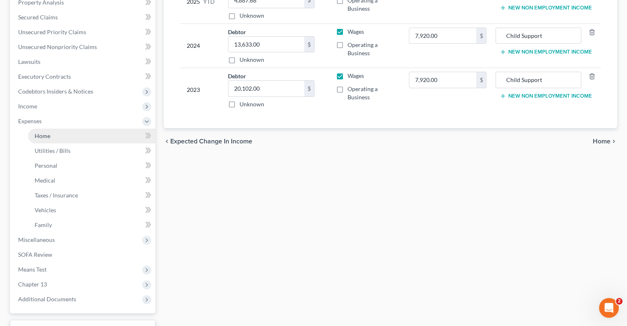 The height and width of the screenshot is (326, 627). I want to click on span: Lawsuits, so click(29, 61).